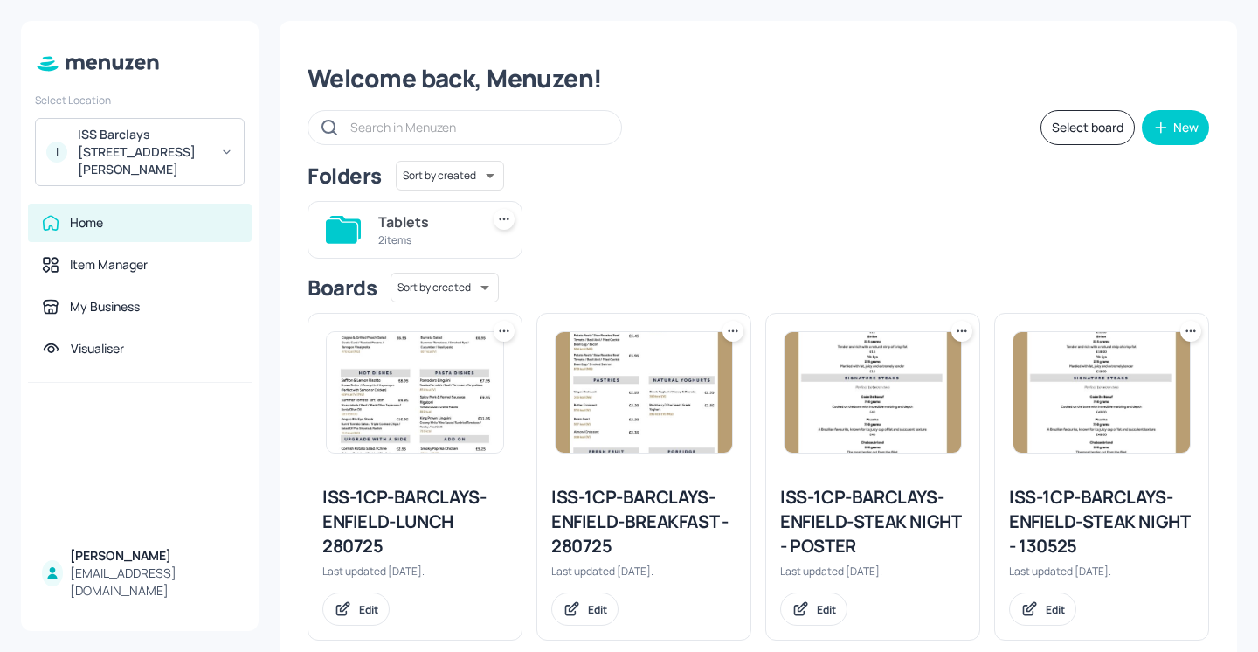 The image size is (1258, 652). I want to click on button: New, so click(1175, 128).